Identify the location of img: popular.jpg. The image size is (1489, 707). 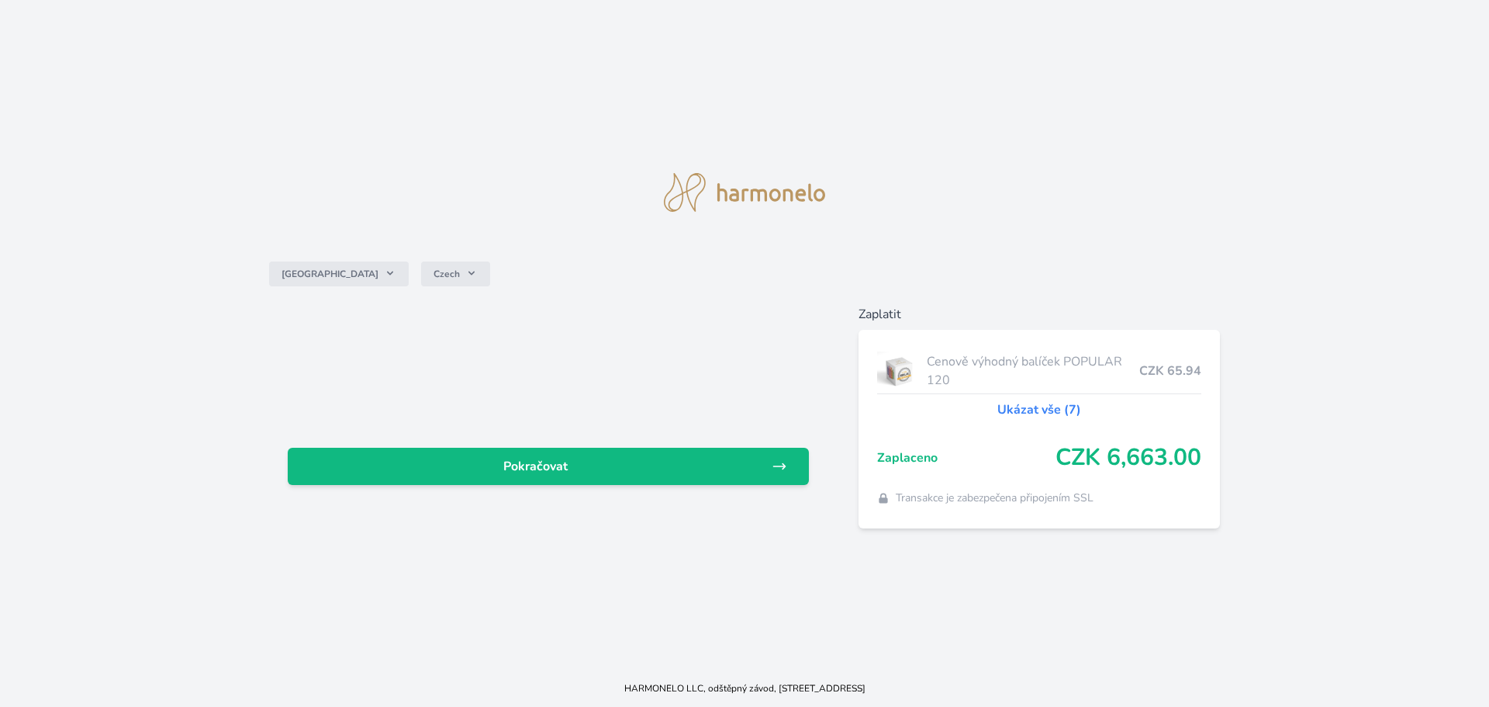
(899, 371).